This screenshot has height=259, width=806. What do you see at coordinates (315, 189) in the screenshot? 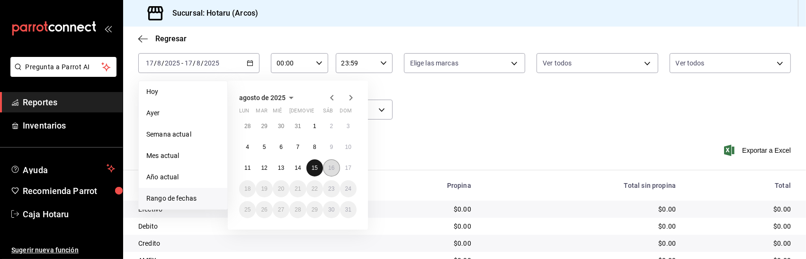
I see `abbr: 22 de agosto de 2025` at bounding box center [315, 189].